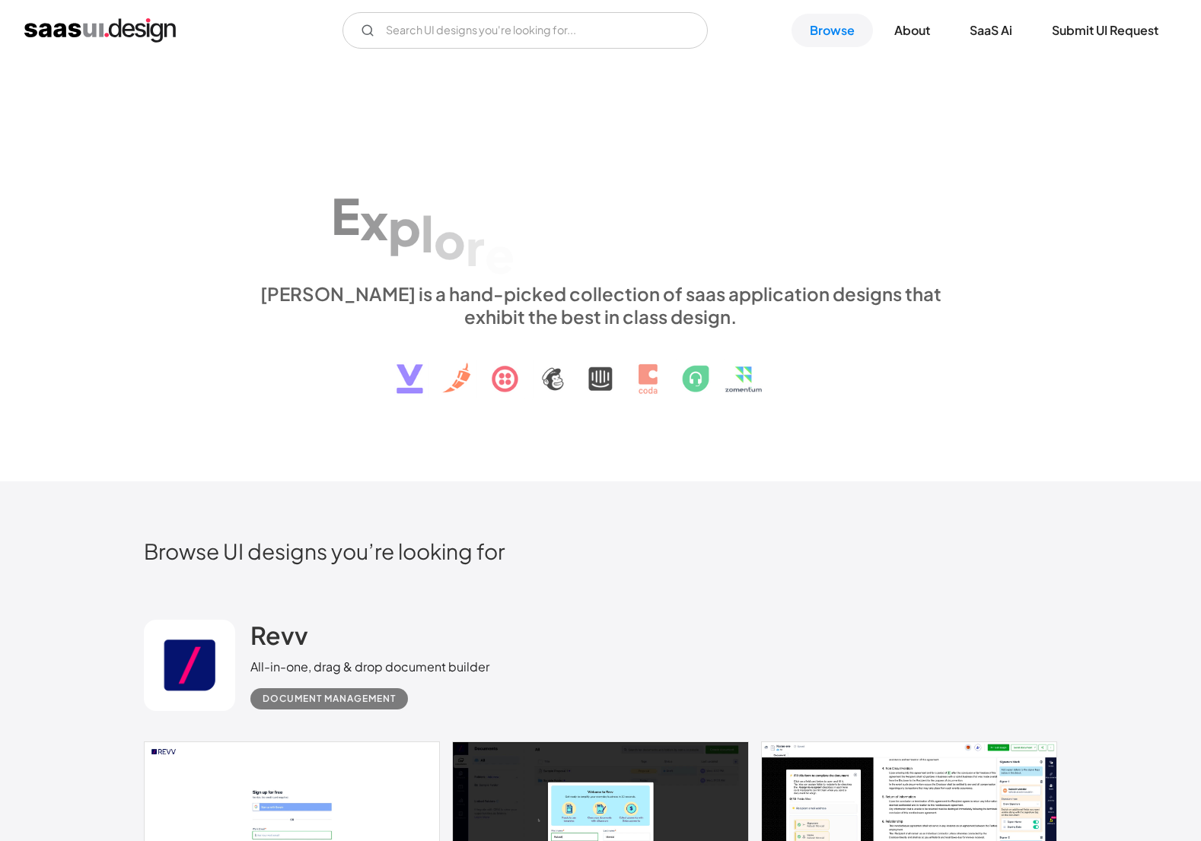 This screenshot has height=841, width=1201. I want to click on div: e, so click(499, 254).